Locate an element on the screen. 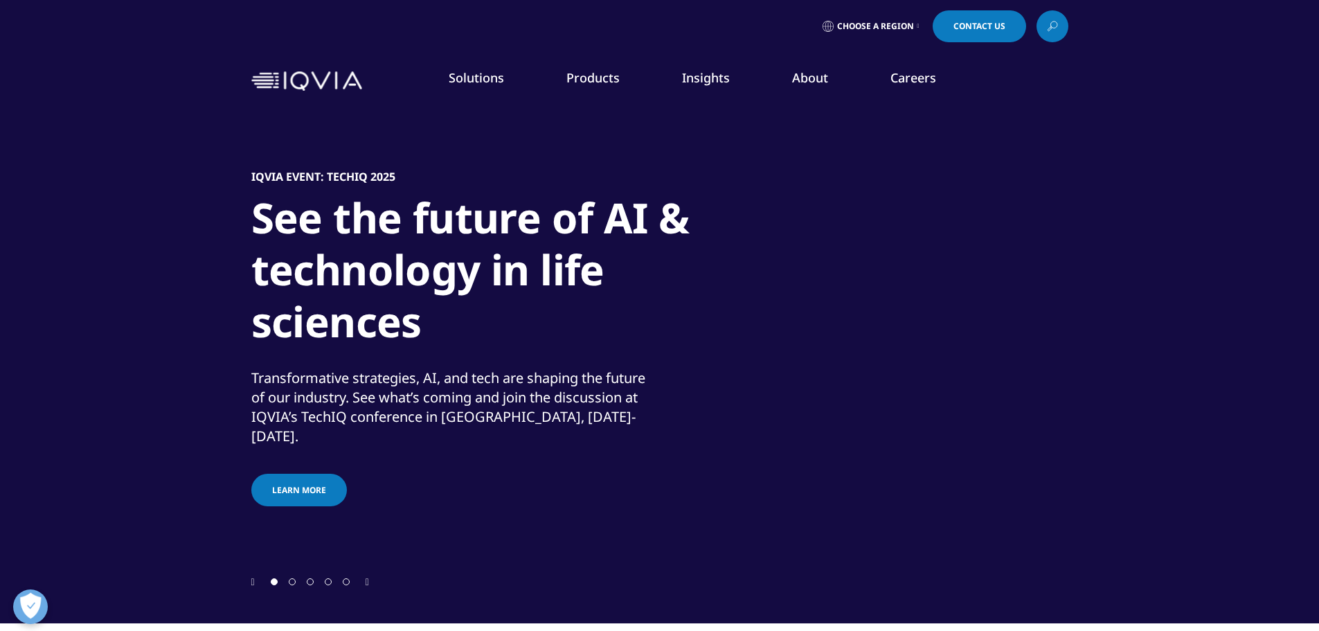 The height and width of the screenshot is (631, 1319). div: Previous slide is located at coordinates (253, 581).